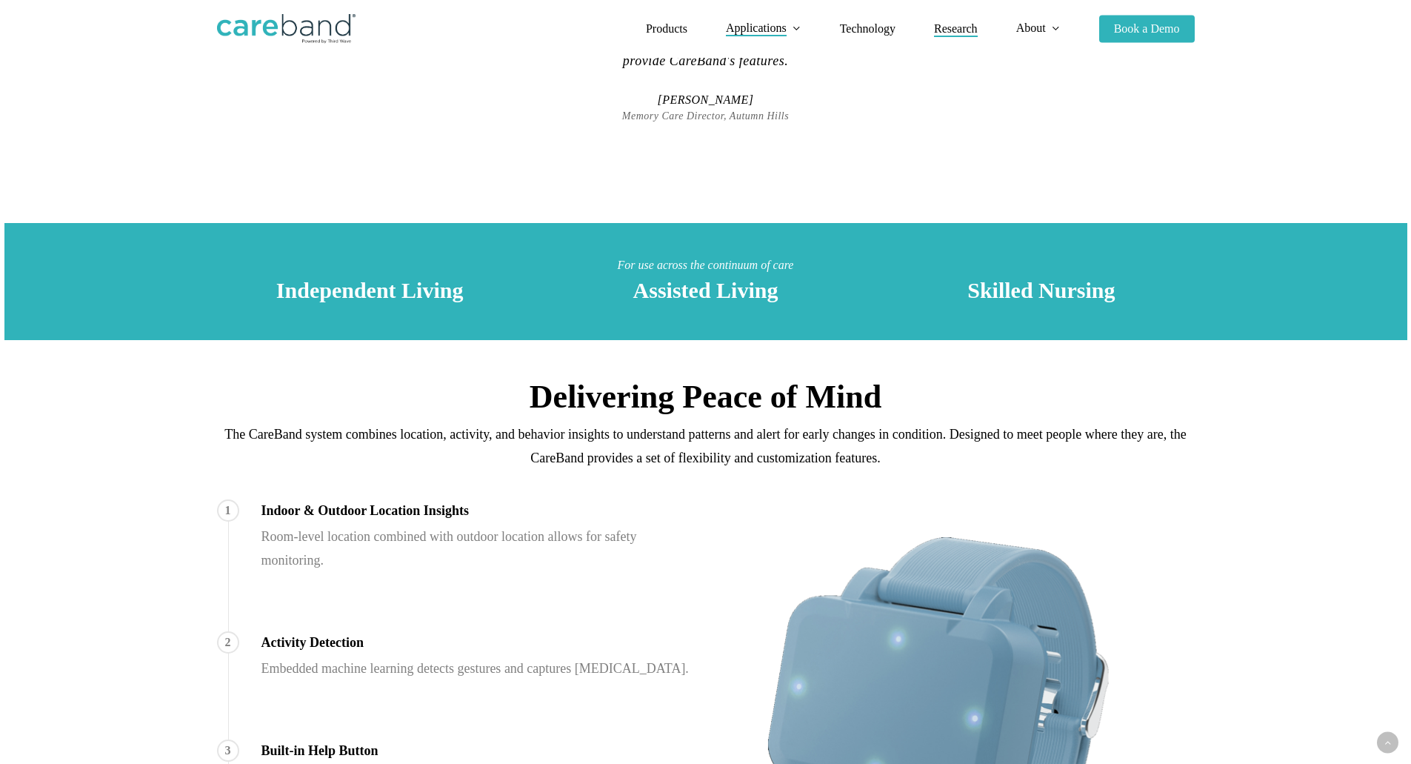 The height and width of the screenshot is (764, 1411). What do you see at coordinates (228, 642) in the screenshot?
I see `span: 2` at bounding box center [228, 642].